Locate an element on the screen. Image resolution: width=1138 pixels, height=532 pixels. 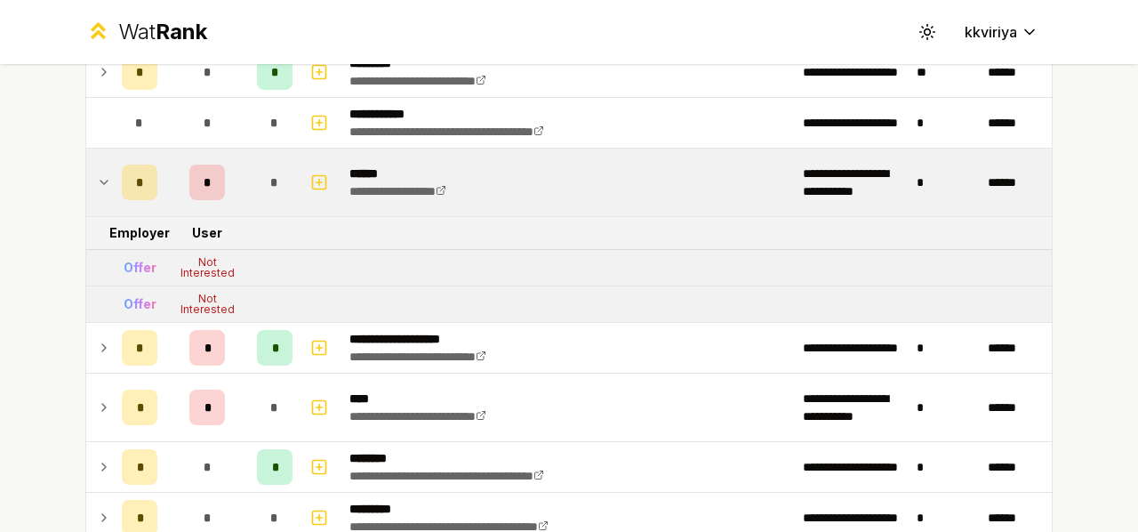
span: kkviriya is located at coordinates (990, 32).